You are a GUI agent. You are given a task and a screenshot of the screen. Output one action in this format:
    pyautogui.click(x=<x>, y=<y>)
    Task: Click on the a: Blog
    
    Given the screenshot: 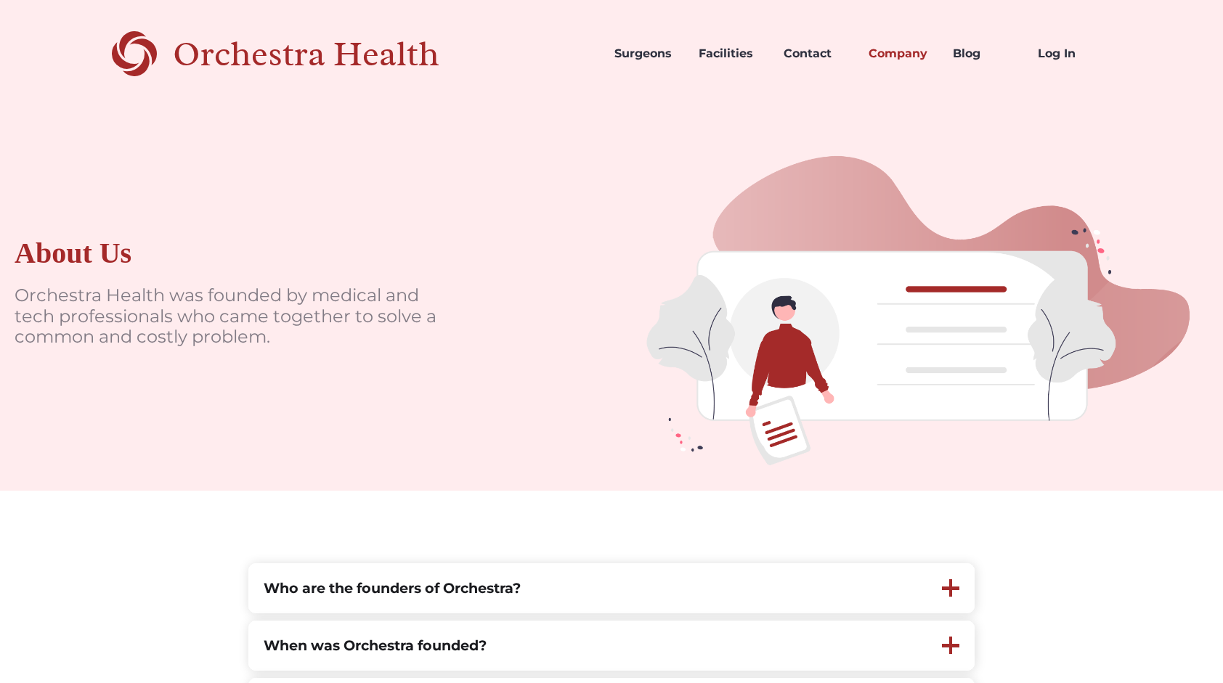 What is the action you would take?
    pyautogui.click(x=983, y=54)
    